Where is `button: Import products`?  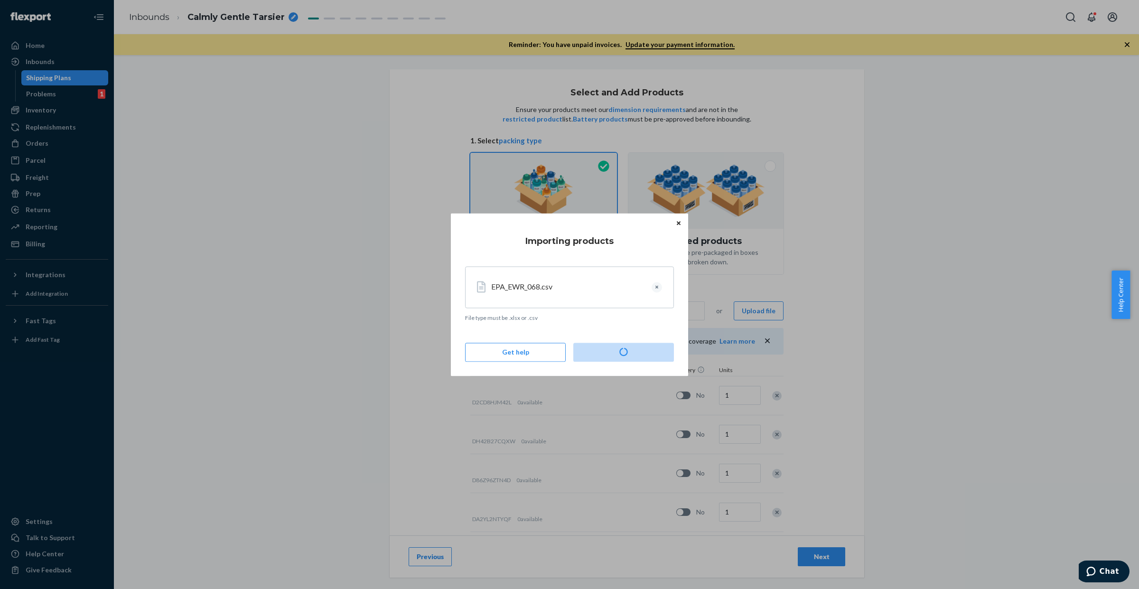 button: Import products is located at coordinates (624, 352).